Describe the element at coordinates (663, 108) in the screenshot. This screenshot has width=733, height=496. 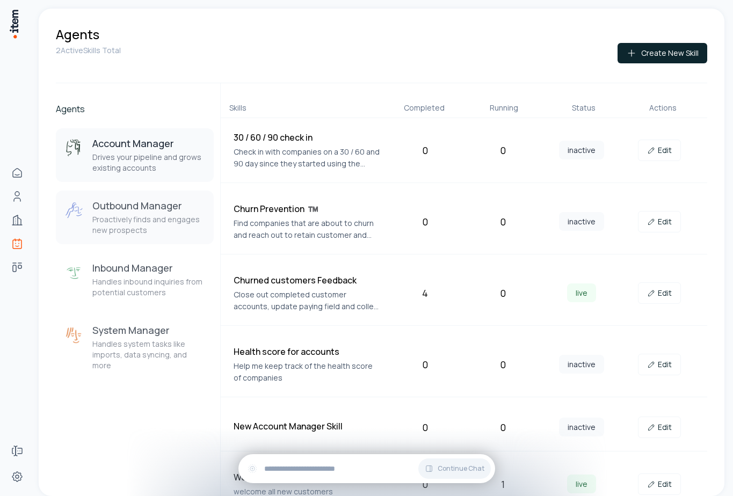
I see `div: Actions` at that location.